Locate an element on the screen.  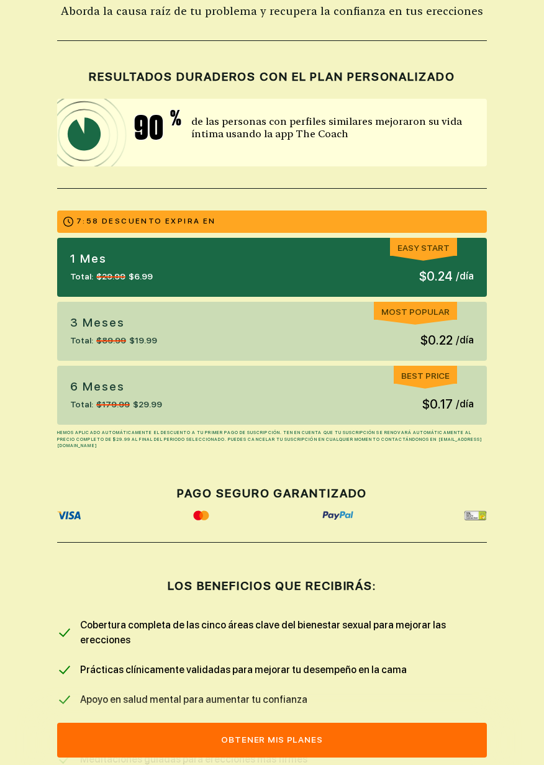
p: 7:58 DESCUENTO EXPIRA EN is located at coordinates (146, 222).